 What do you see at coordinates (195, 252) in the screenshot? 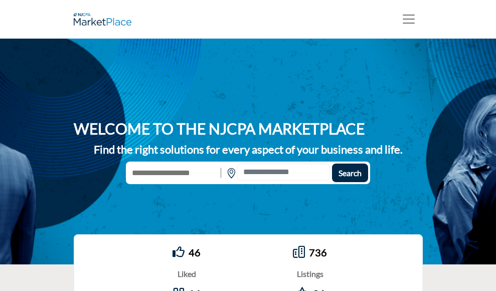
I see `a: 46` at bounding box center [195, 252].